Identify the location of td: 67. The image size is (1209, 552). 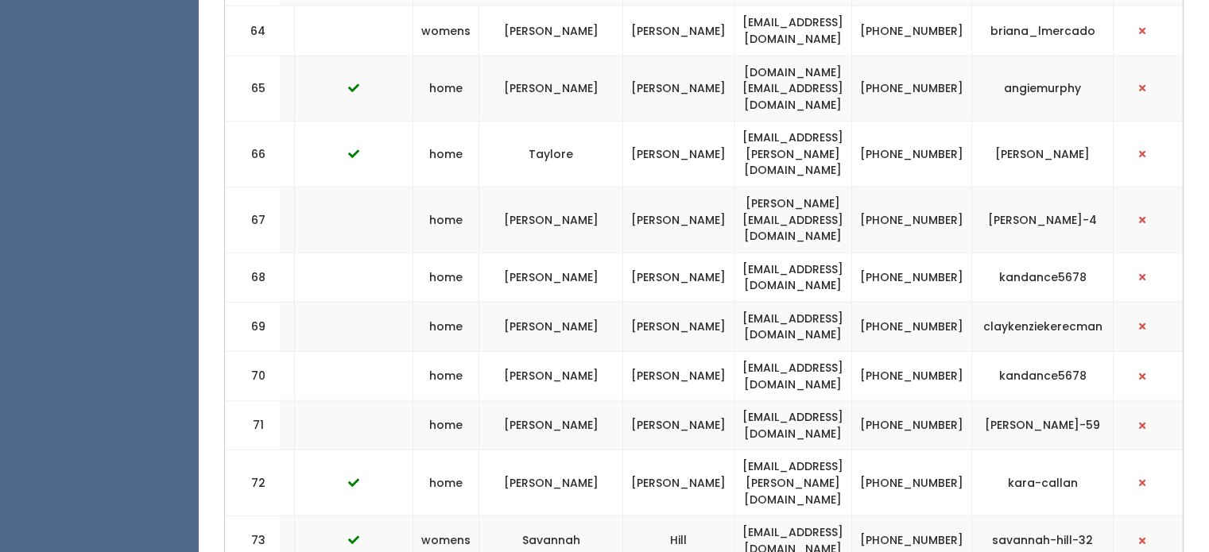
(253, 220).